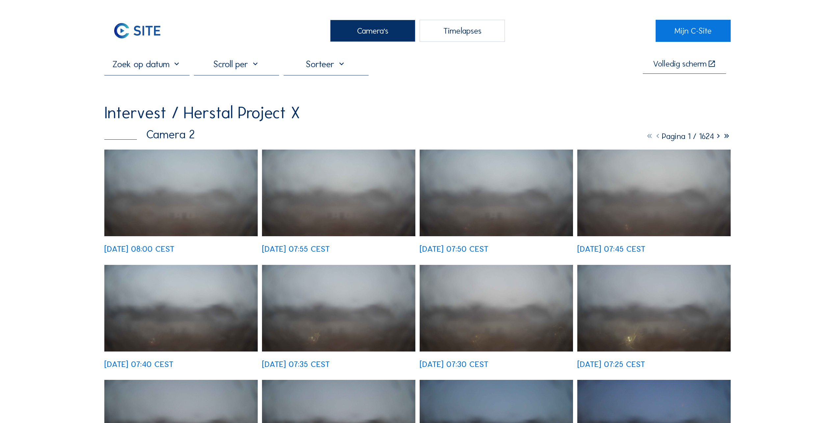  I want to click on img: image_53524292, so click(339, 308).